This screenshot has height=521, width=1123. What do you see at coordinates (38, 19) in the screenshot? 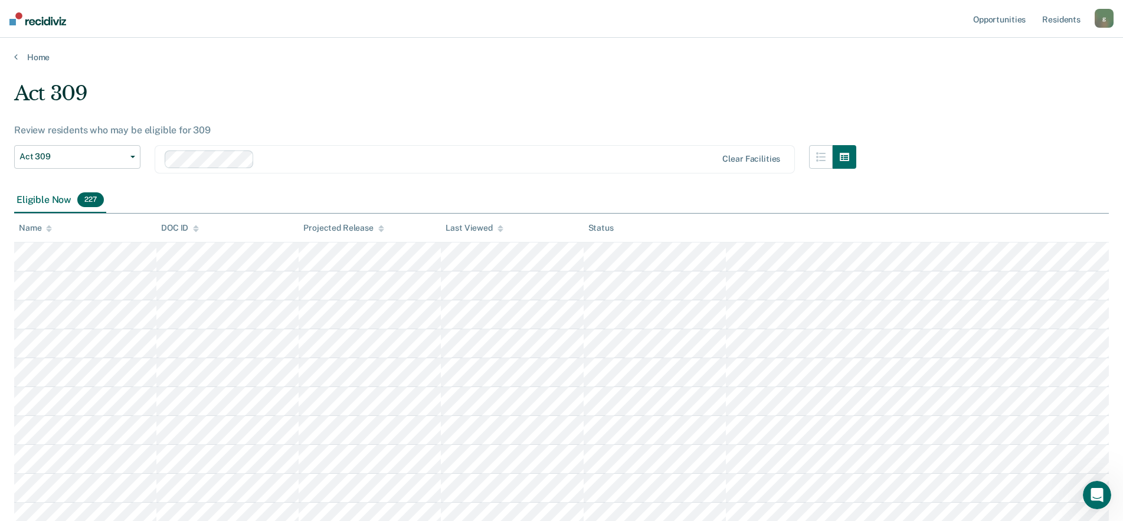
I see `img: Recidiviz` at bounding box center [38, 19].